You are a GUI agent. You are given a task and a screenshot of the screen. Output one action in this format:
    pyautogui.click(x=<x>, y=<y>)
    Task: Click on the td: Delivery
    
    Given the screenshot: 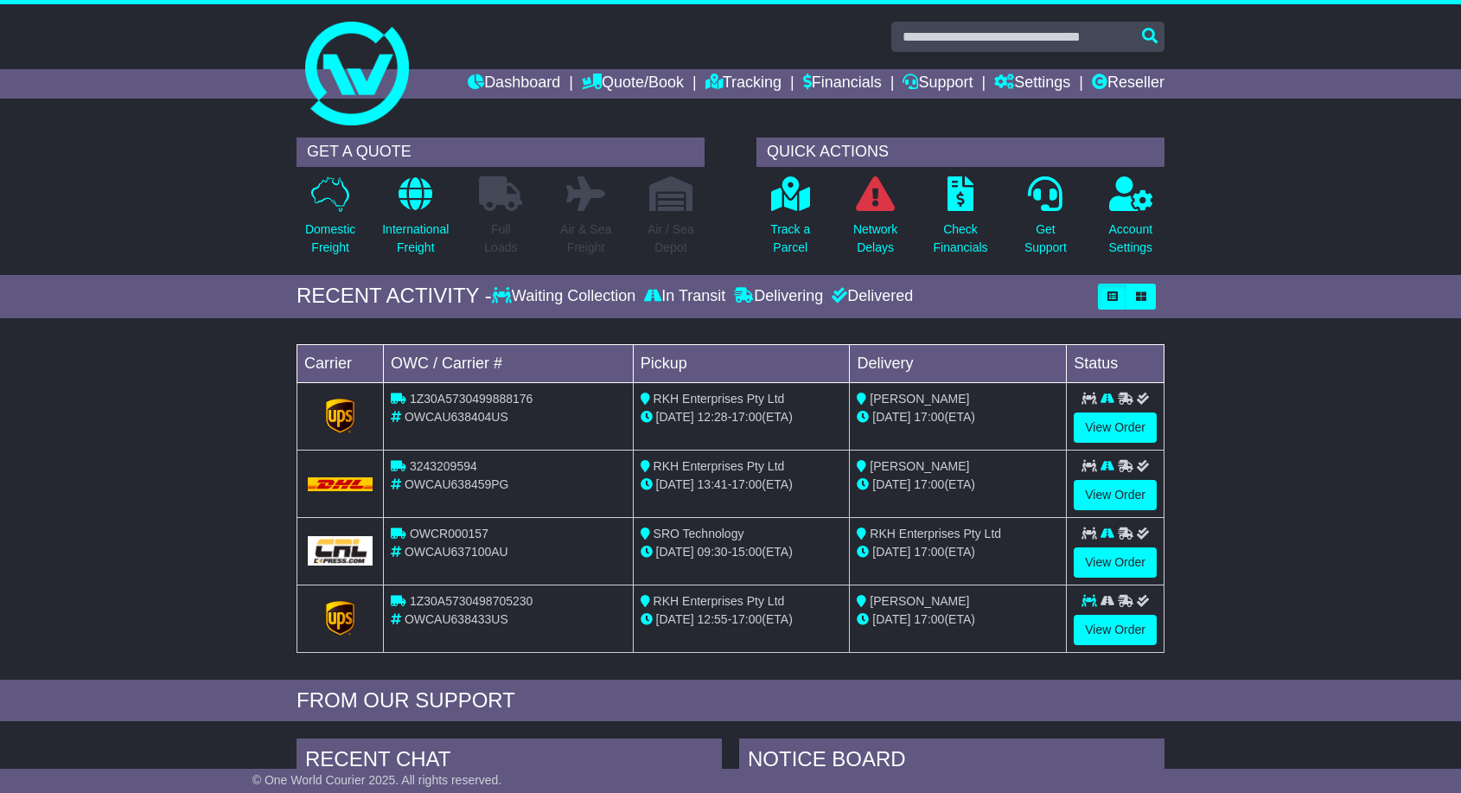 What is the action you would take?
    pyautogui.click(x=958, y=363)
    